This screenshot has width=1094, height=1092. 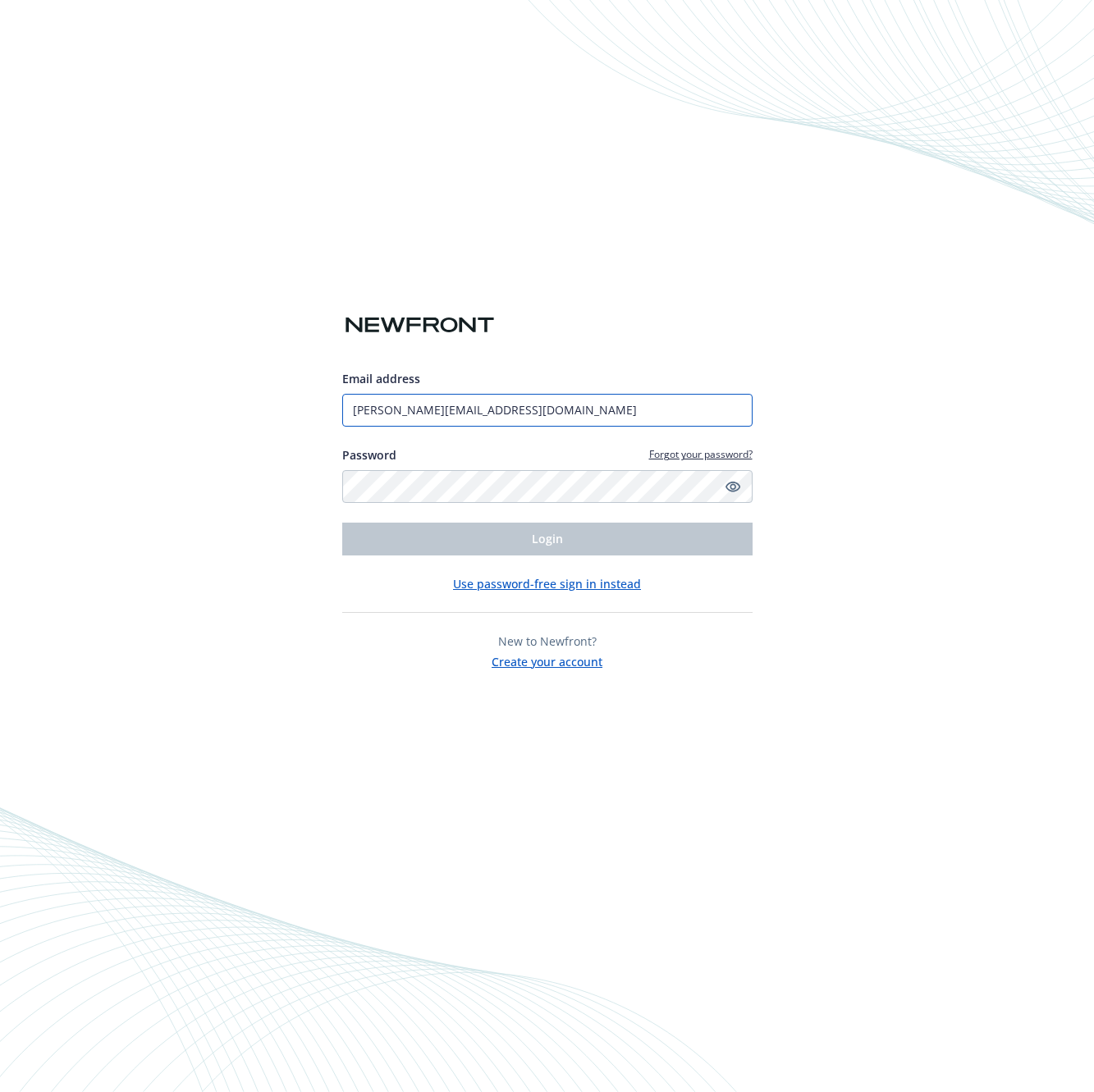 What do you see at coordinates (701, 454) in the screenshot?
I see `a: Forgot your password?` at bounding box center [701, 454].